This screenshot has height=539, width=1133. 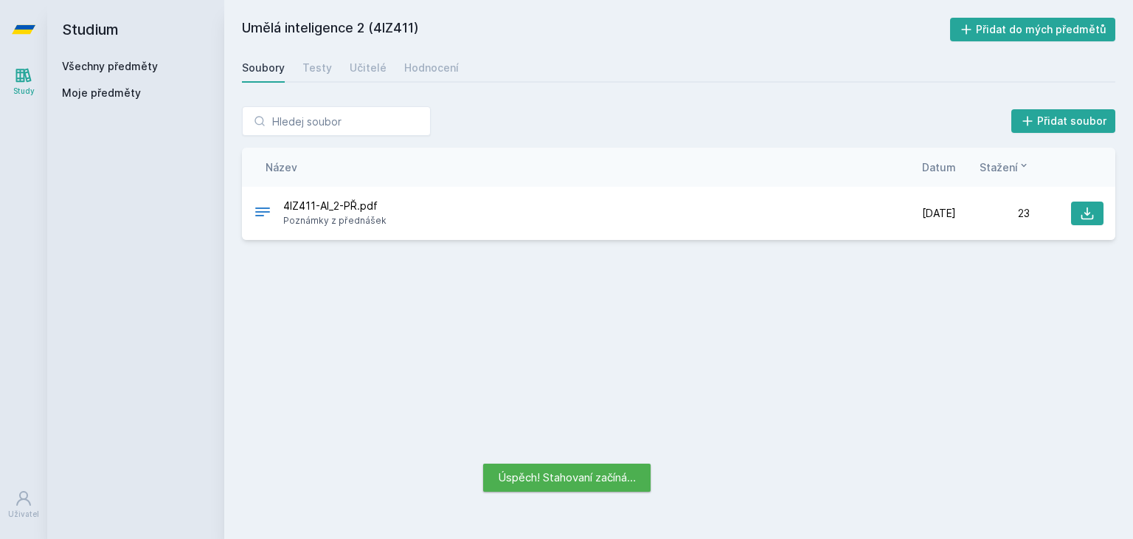 What do you see at coordinates (368, 68) in the screenshot?
I see `a: Učitelé` at bounding box center [368, 68].